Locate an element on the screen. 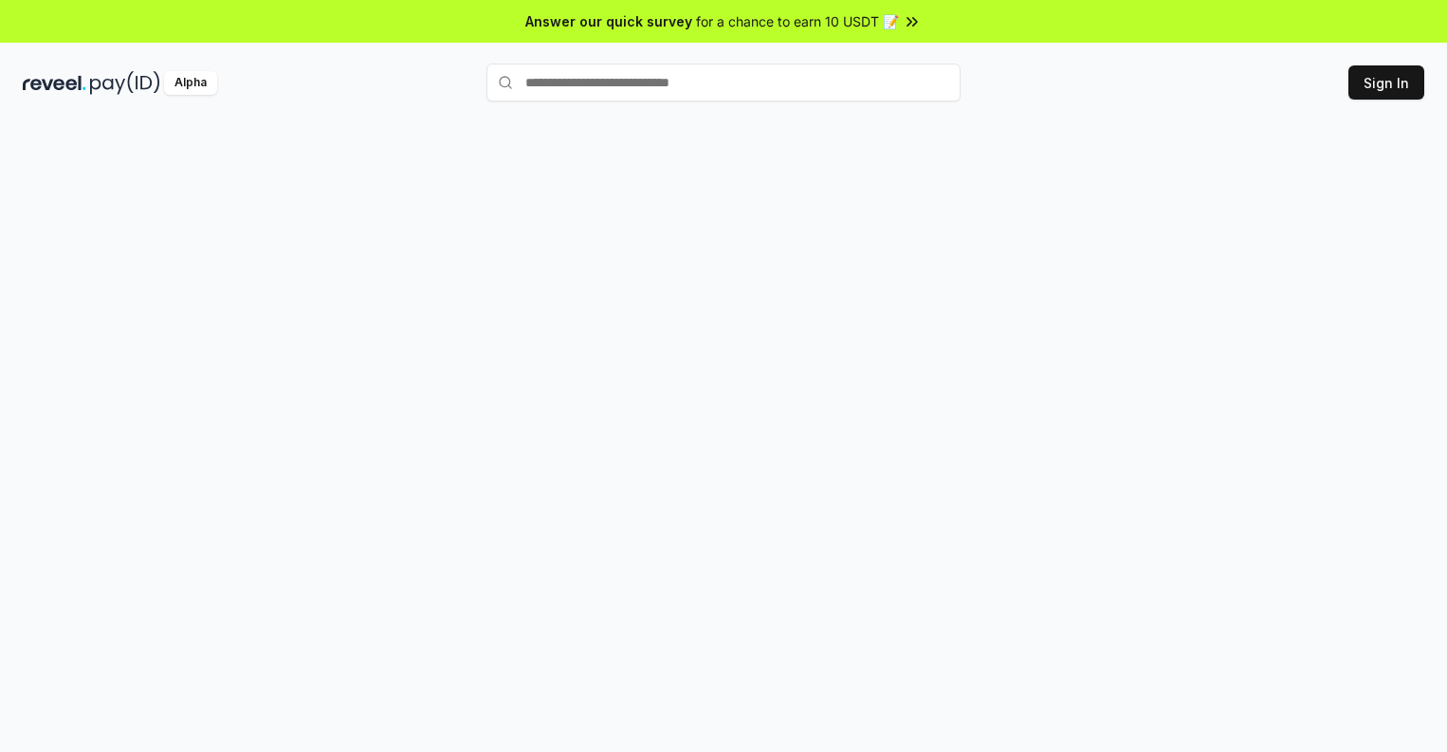 The height and width of the screenshot is (752, 1447). button: Sign In is located at coordinates (1386, 82).